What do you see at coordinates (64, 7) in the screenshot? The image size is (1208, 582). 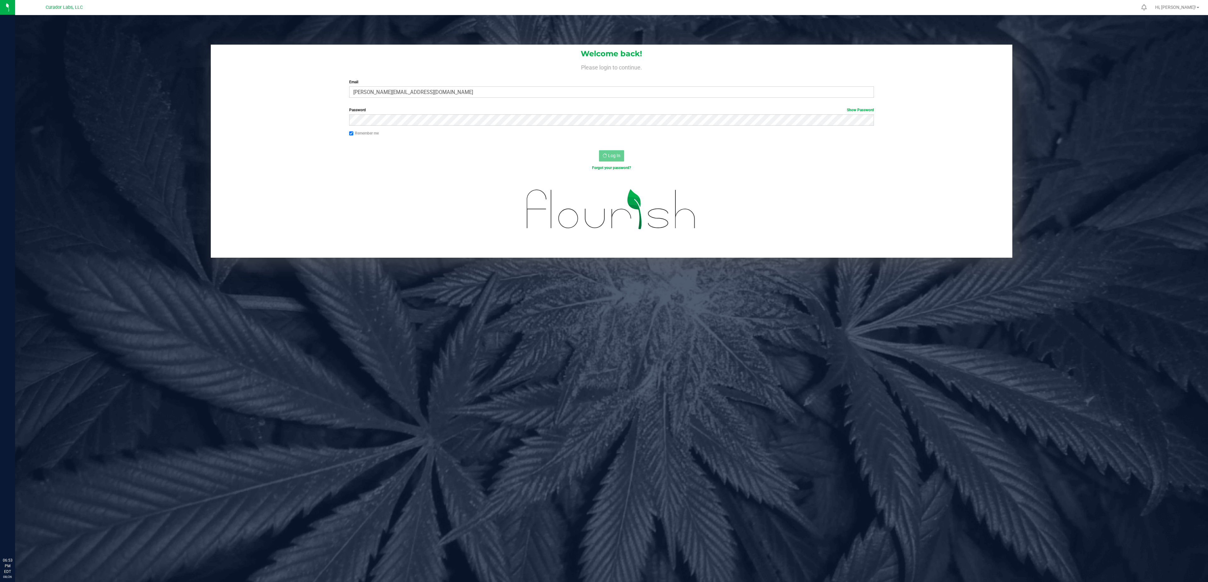 I see `span: Curador Labs, LLC` at bounding box center [64, 7].